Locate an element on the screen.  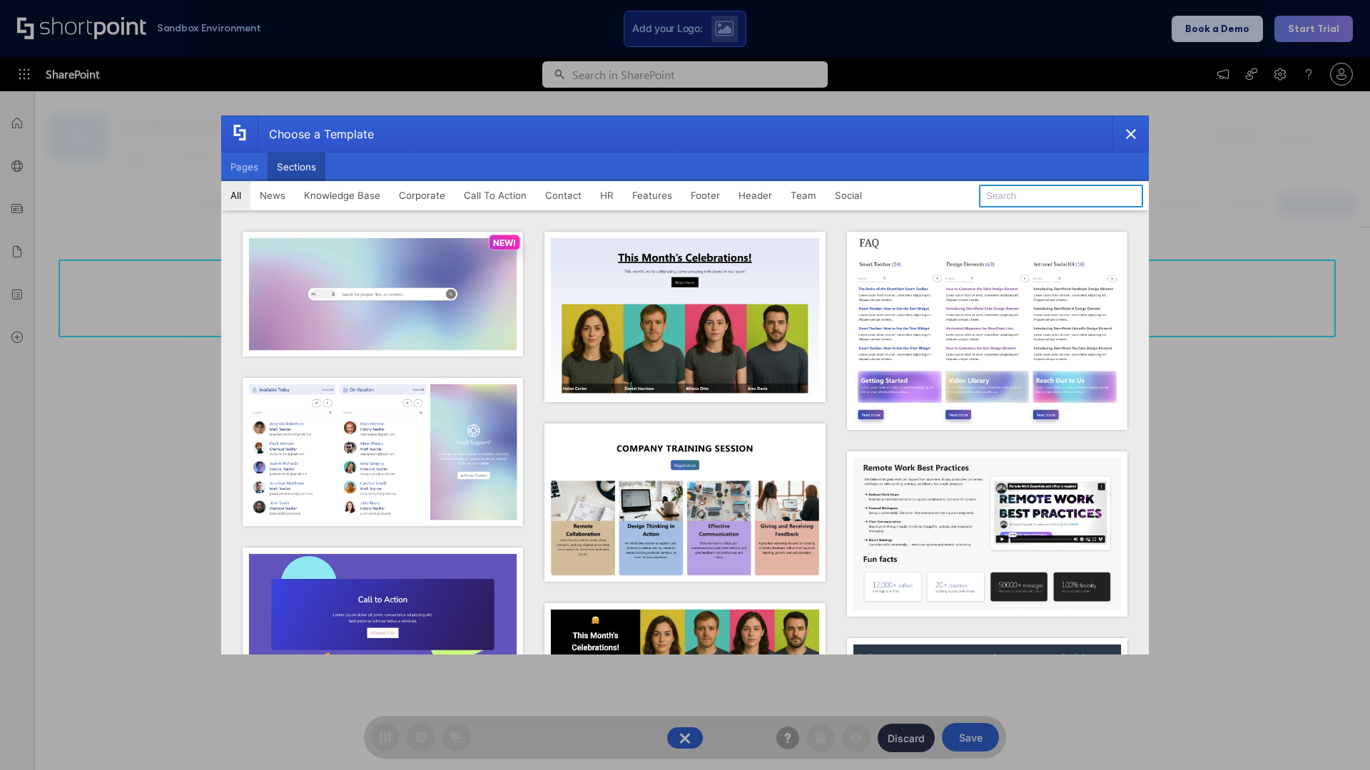
div: Chat Widget is located at coordinates (1334, 736).